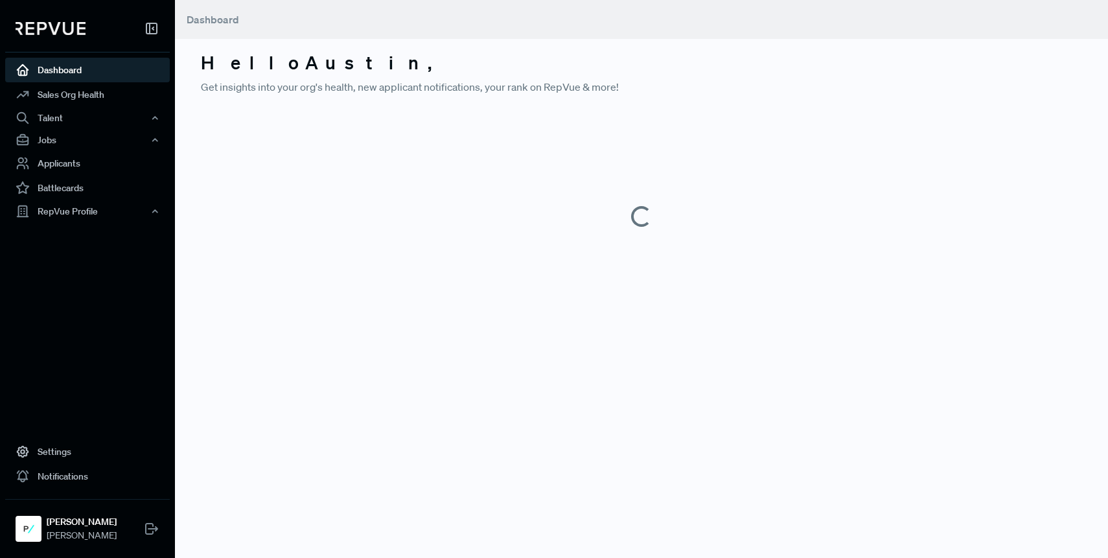 The height and width of the screenshot is (558, 1108). Describe the element at coordinates (87, 140) in the screenshot. I see `div: Jobs` at that location.